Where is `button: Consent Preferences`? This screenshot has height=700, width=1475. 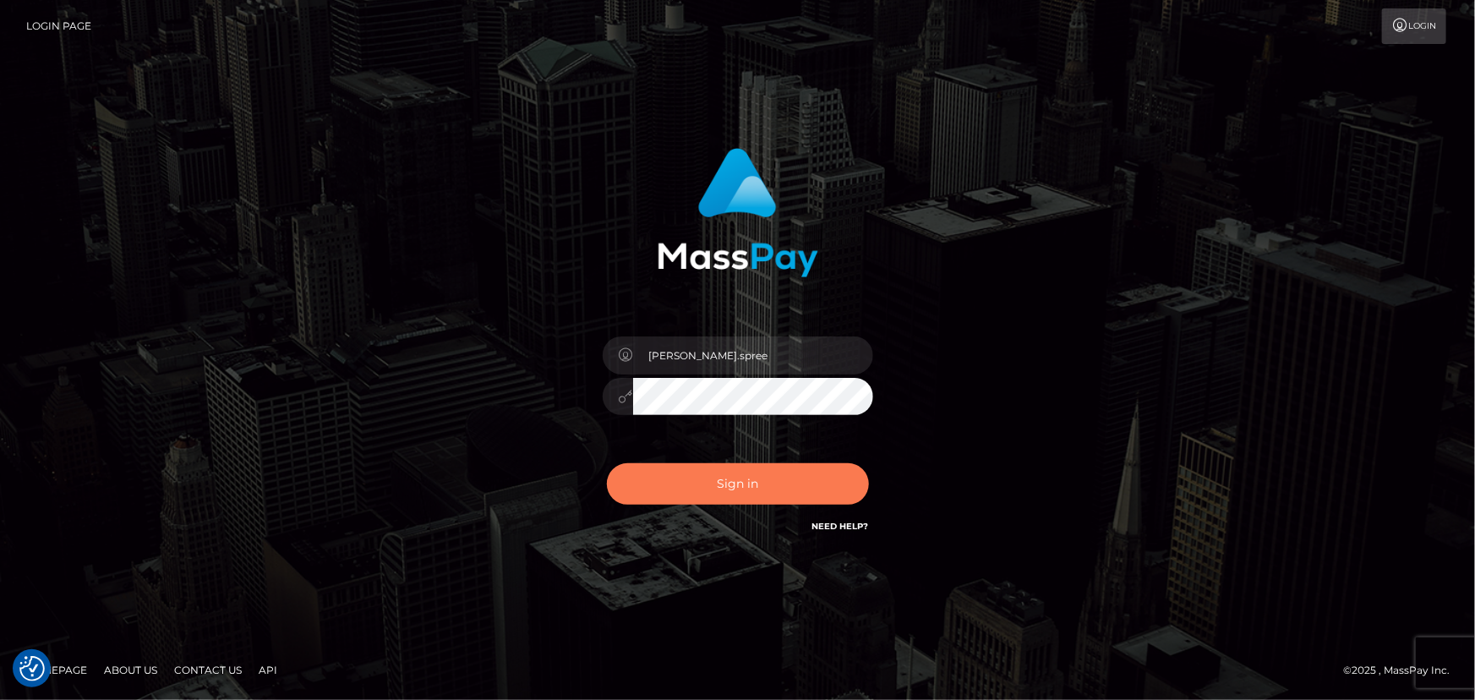 button: Consent Preferences is located at coordinates (32, 669).